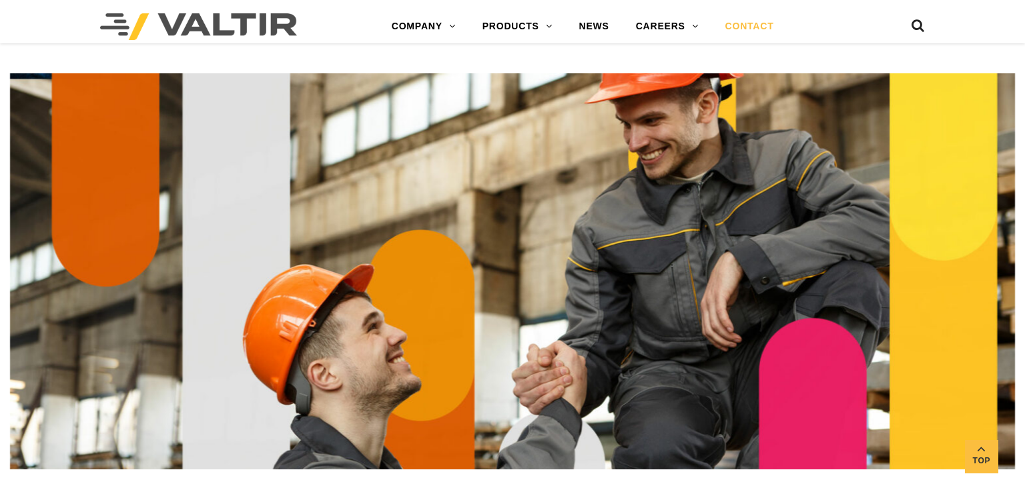  Describe the element at coordinates (981, 461) in the screenshot. I see `span: Top` at that location.